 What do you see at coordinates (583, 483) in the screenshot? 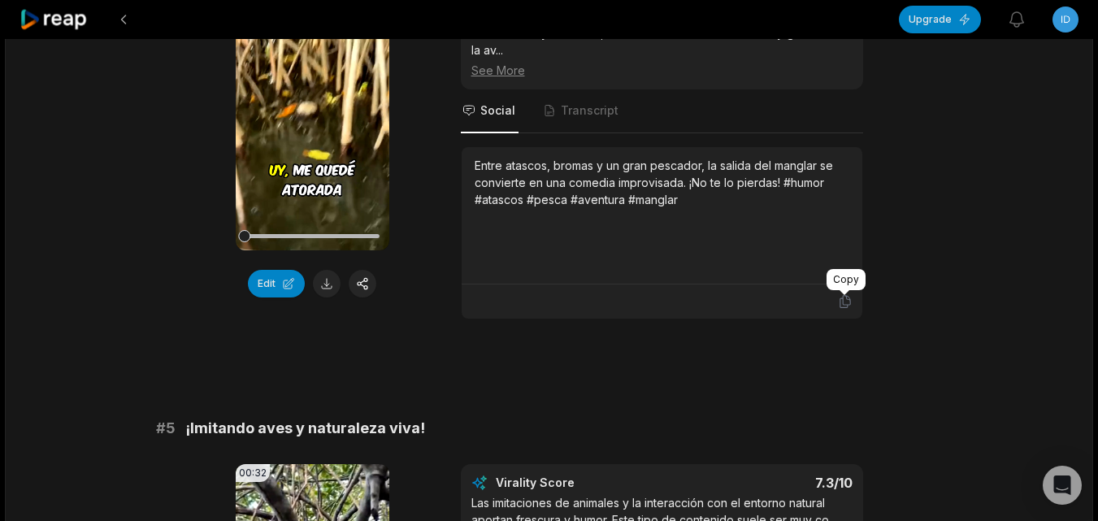
I see `div: Virality Score` at bounding box center [583, 483].